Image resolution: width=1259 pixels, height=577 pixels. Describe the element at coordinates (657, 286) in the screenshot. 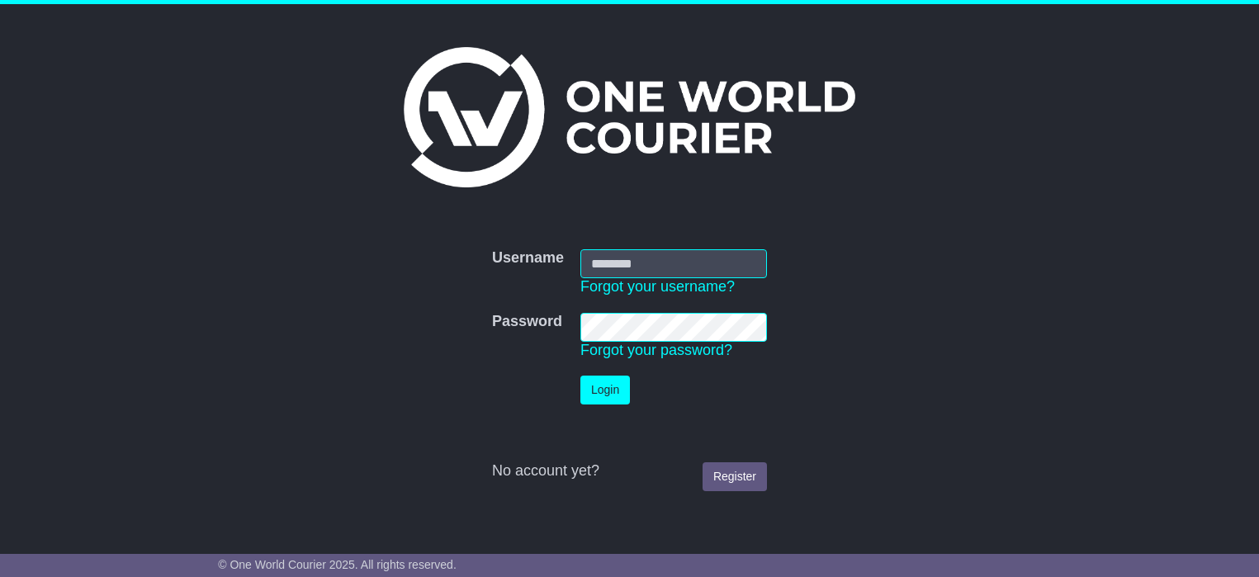

I see `a: Forgot your username?` at that location.